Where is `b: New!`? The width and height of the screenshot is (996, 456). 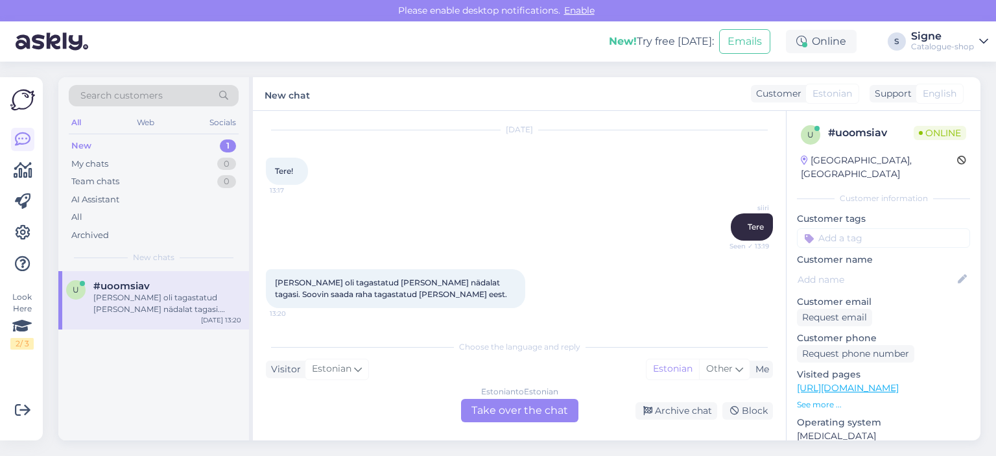 b: New! is located at coordinates (623, 41).